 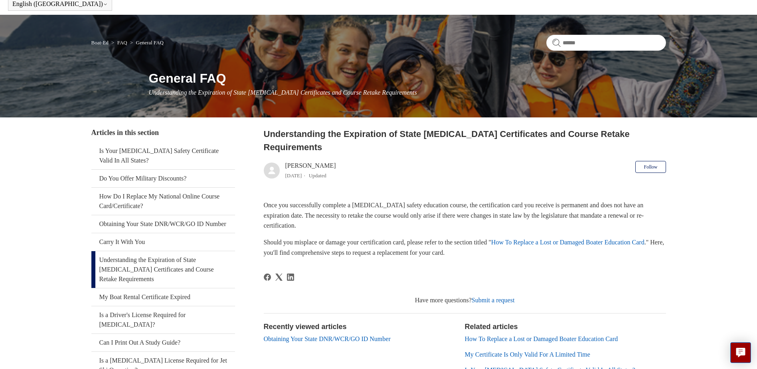 What do you see at coordinates (163, 297) in the screenshot?
I see `a: My Boat Rental Certificate Expired` at bounding box center [163, 297].